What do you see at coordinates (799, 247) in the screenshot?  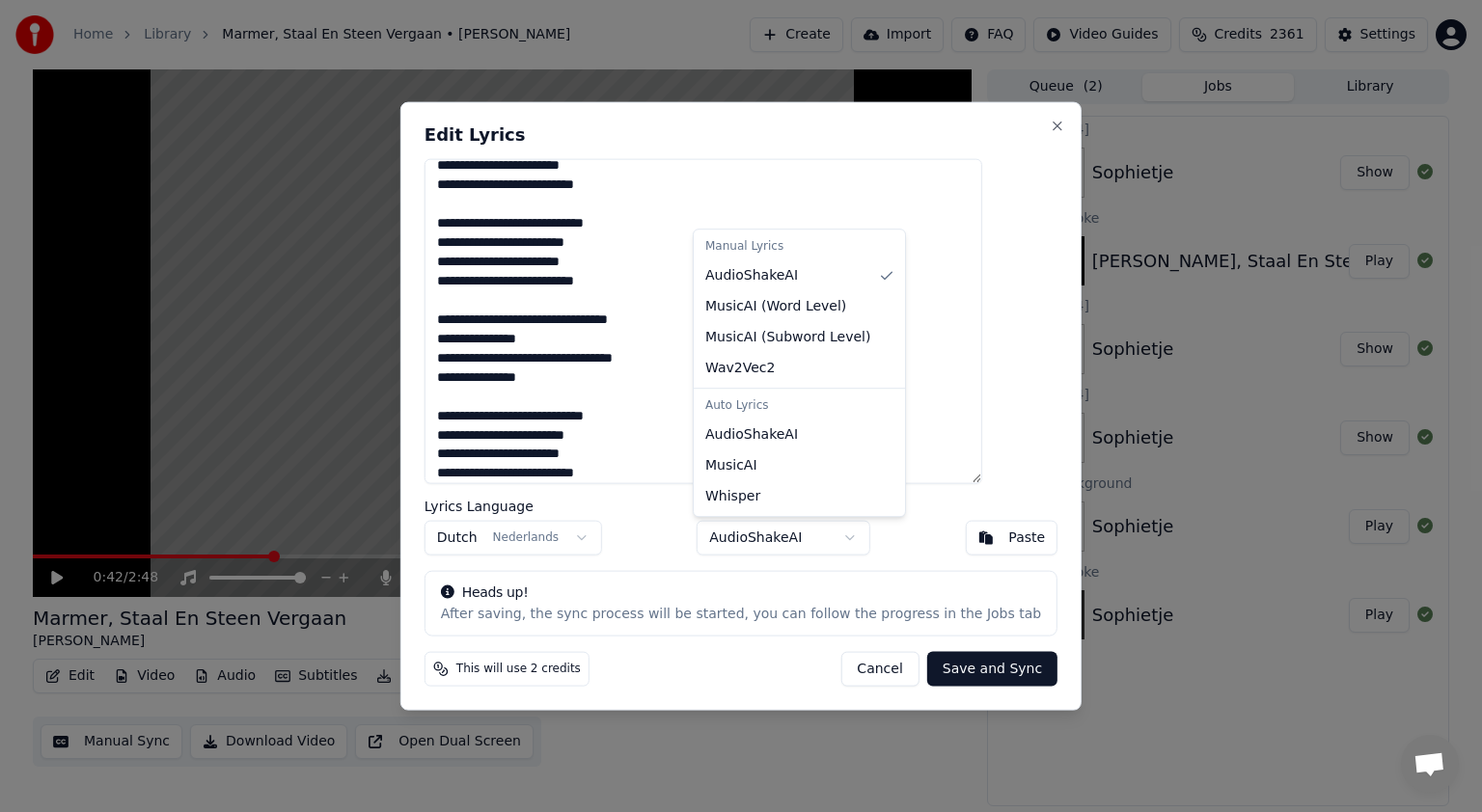 I see `div: Manual Lyrics` at bounding box center [799, 247].